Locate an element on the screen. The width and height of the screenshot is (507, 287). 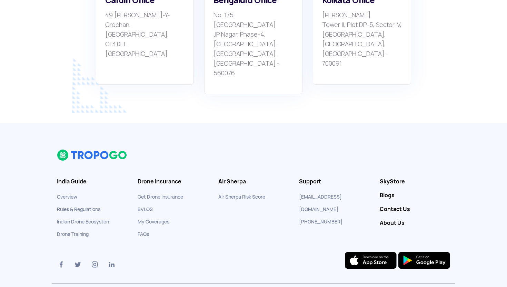
a: Indian Drone Ecosystem is located at coordinates (84, 222).